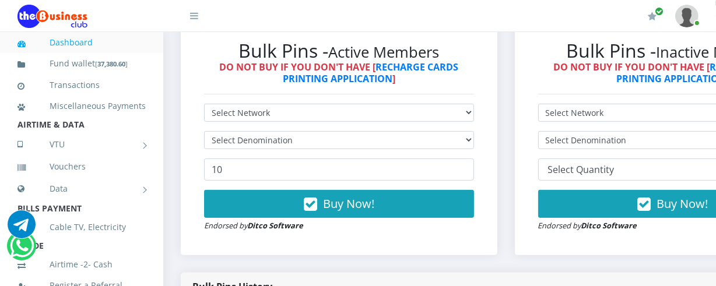 The height and width of the screenshot is (286, 716). What do you see at coordinates (371, 72) in the screenshot?
I see `a: RECHARGE CARDS PRINTING APPLICATION` at bounding box center [371, 72].